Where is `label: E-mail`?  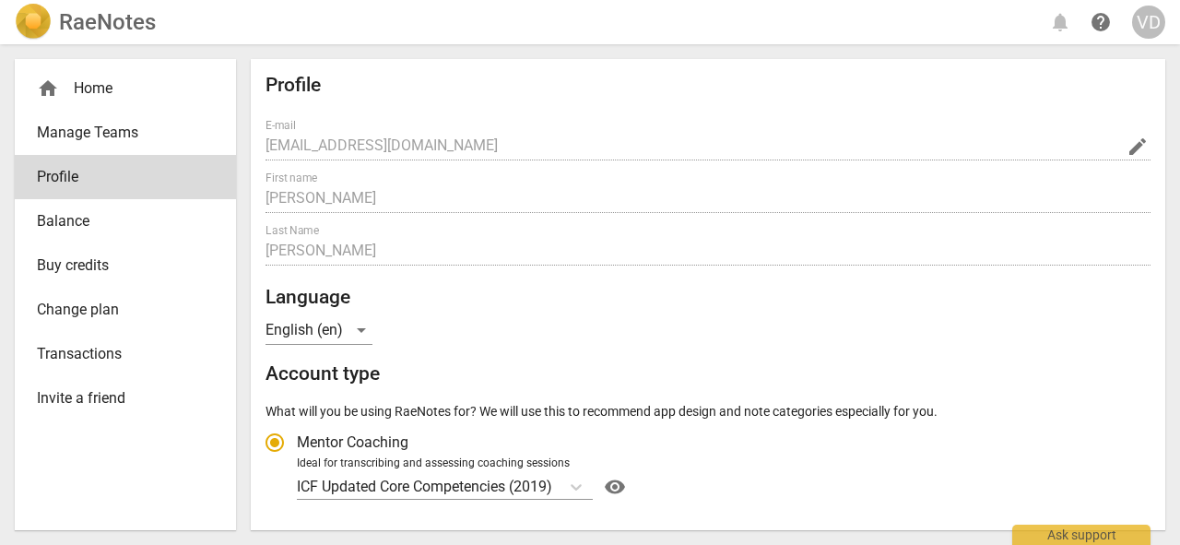 label: E-mail is located at coordinates (280, 125).